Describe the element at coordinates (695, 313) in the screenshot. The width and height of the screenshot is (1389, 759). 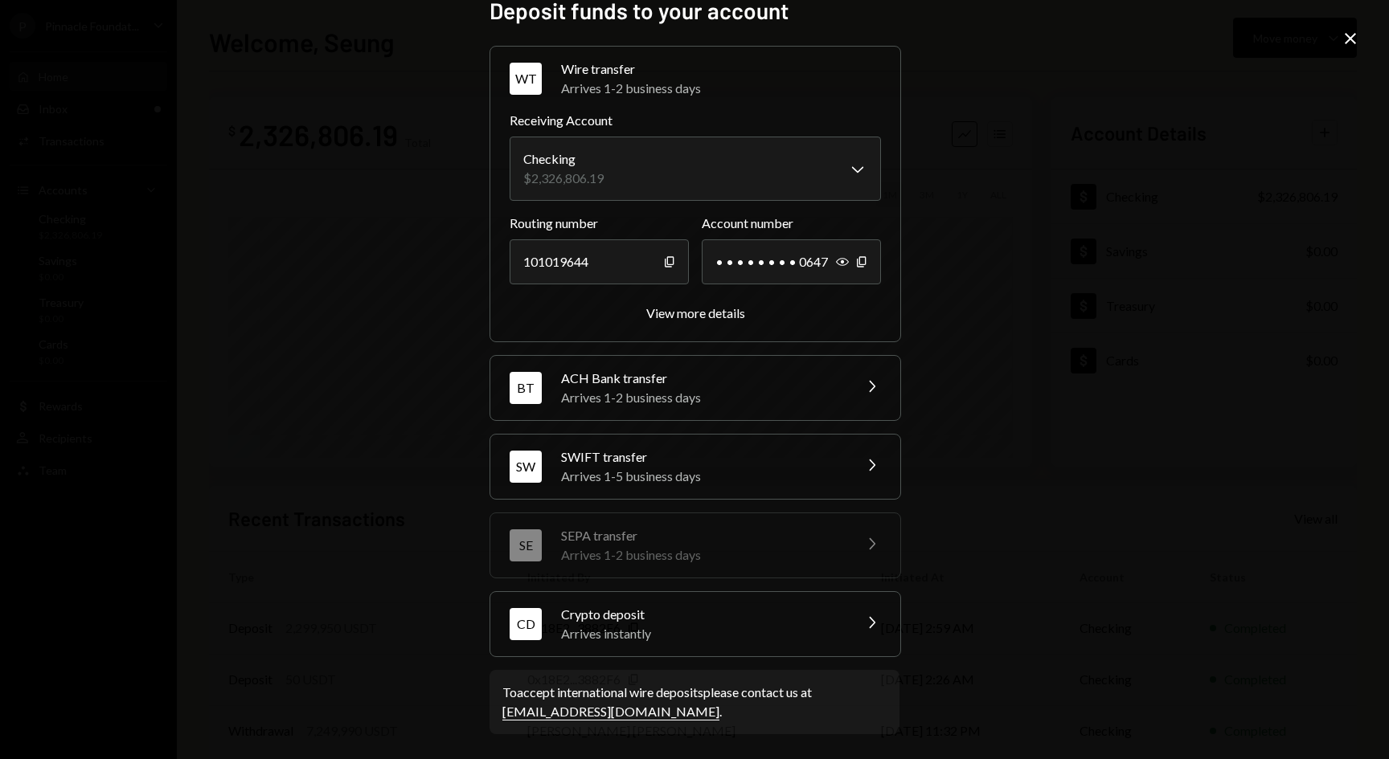
I see `div: View more details` at that location.